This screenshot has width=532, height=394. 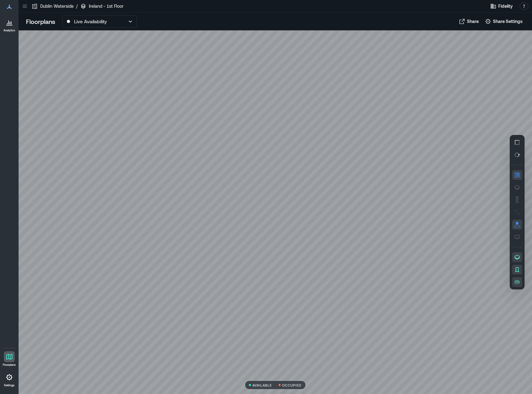 I want to click on span: Fidelity, so click(x=506, y=6).